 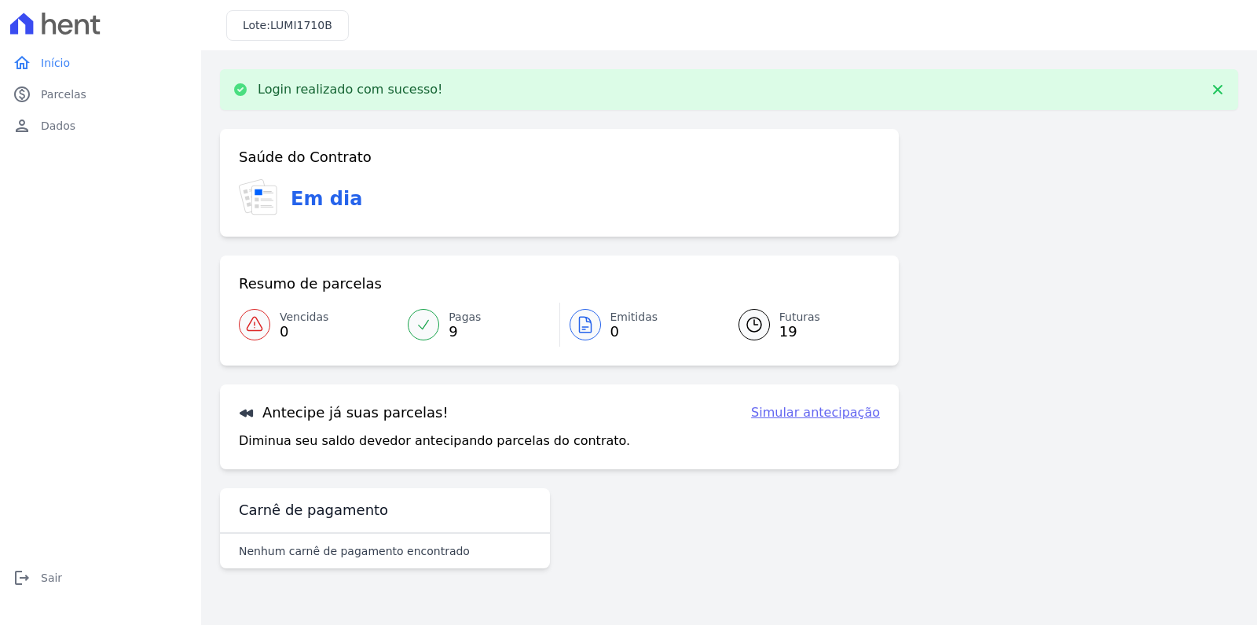 I want to click on a: Futuras 19, so click(x=800, y=324).